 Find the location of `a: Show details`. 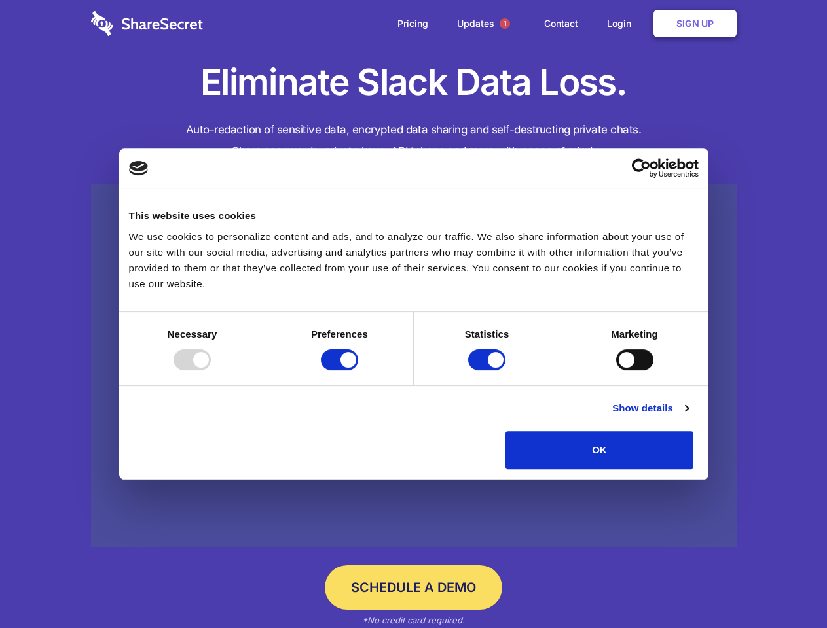

a: Show details is located at coordinates (650, 408).